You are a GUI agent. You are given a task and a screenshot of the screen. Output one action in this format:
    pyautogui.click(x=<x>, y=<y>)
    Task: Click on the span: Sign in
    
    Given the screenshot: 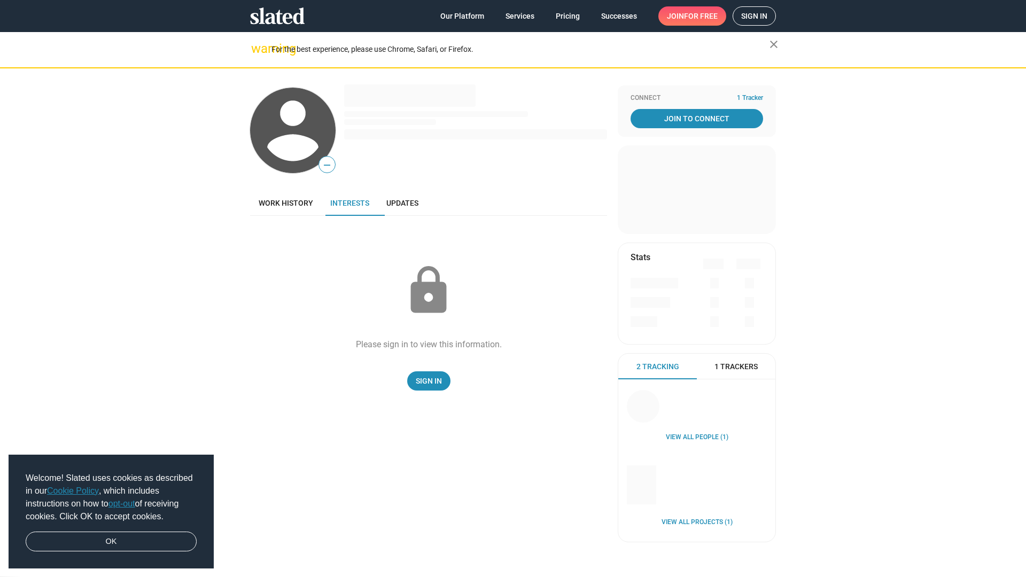 What is the action you would take?
    pyautogui.click(x=754, y=16)
    